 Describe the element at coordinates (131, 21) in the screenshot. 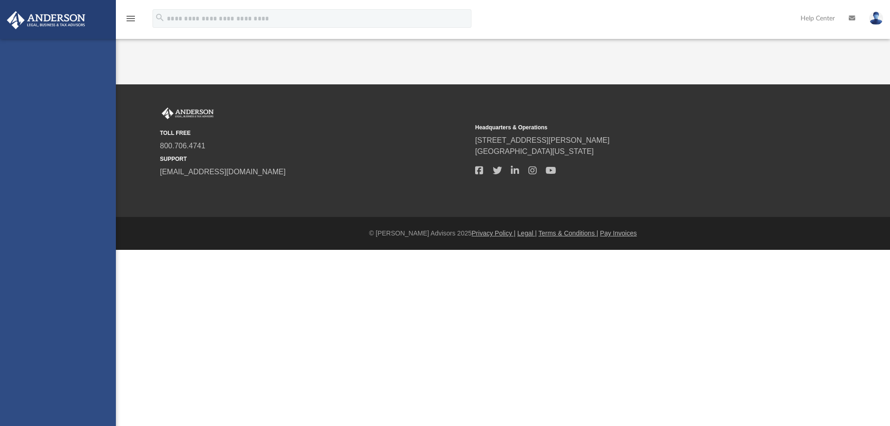

I see `a: menu` at that location.